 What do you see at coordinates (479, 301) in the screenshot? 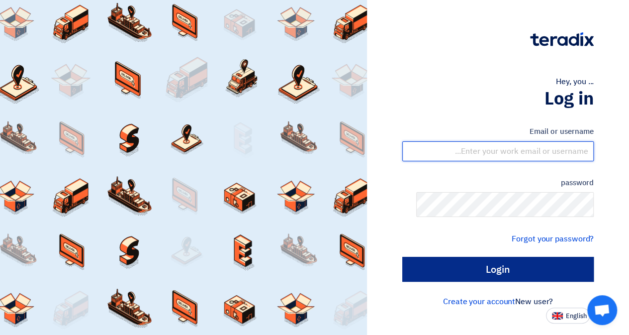
I see `font: Create your account` at bounding box center [479, 301].